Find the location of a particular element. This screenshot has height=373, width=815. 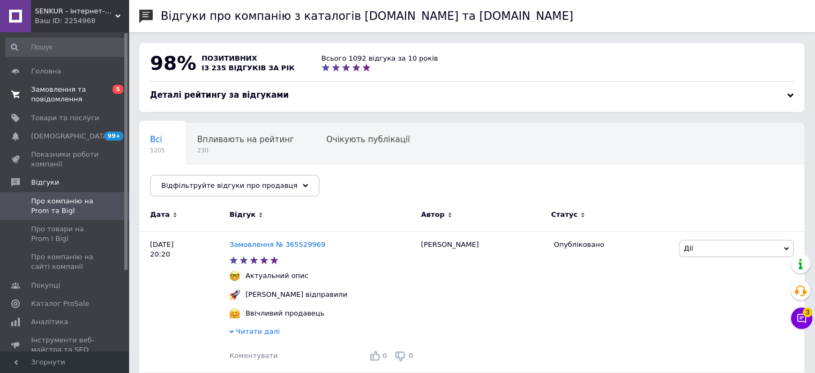

span: Дії is located at coordinates (688, 248).